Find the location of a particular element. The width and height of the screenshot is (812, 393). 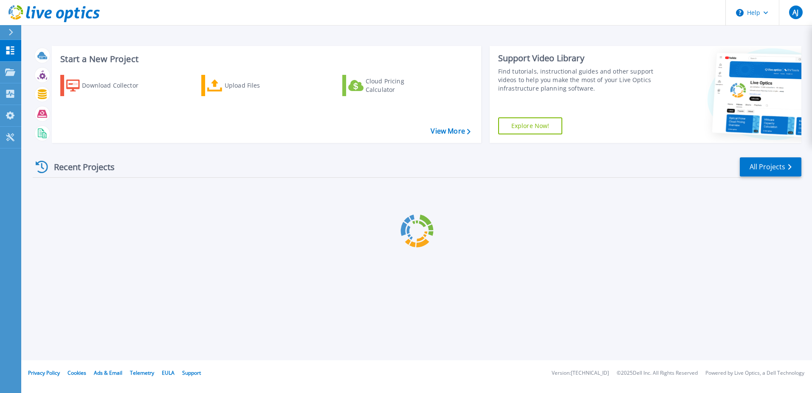

a: All Projects is located at coordinates (771, 167).